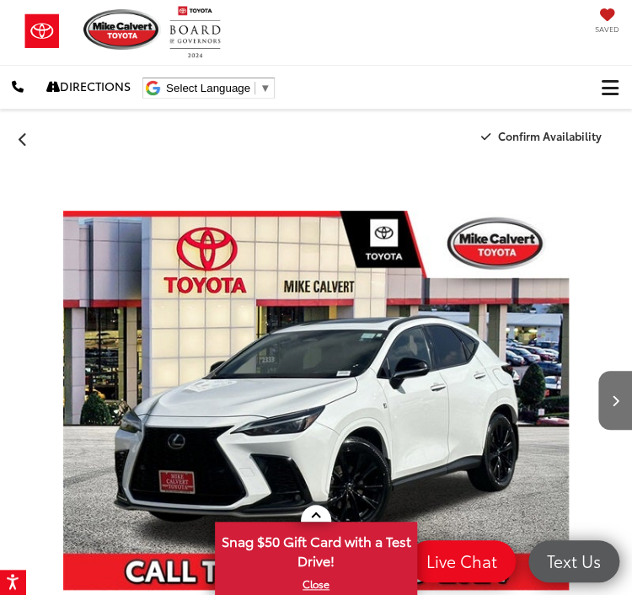 This screenshot has height=595, width=632. Describe the element at coordinates (316, 549) in the screenshot. I see `span: Snag $50 Gift Card with a Test Drive!` at that location.